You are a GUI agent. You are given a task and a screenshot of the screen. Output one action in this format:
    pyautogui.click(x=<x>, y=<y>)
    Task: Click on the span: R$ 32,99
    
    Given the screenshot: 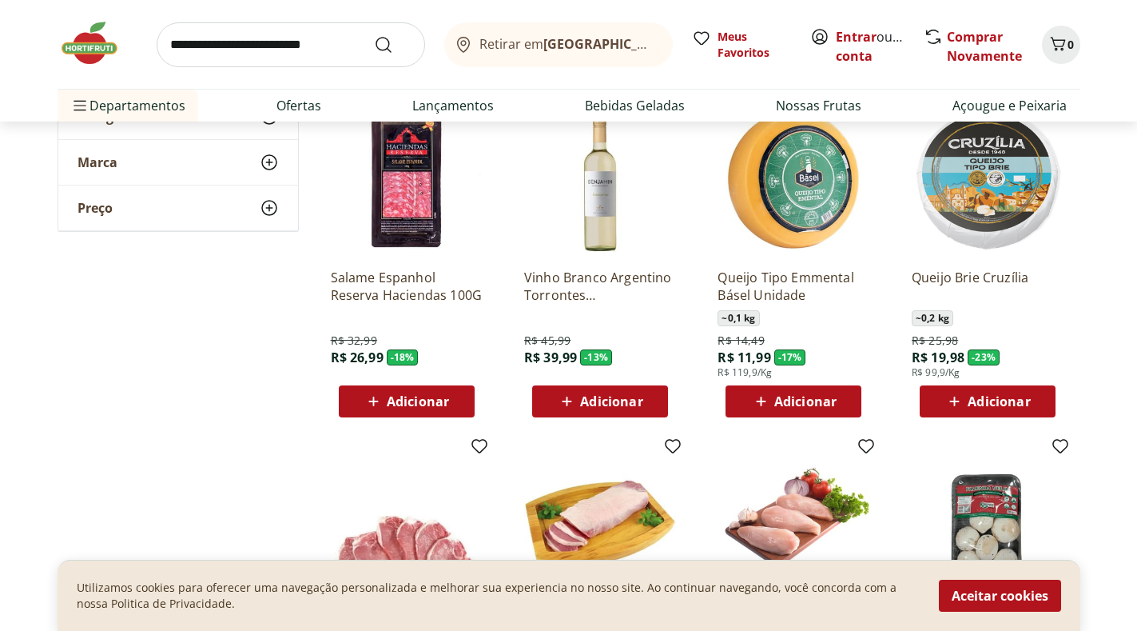 What is the action you would take?
    pyautogui.click(x=354, y=341)
    